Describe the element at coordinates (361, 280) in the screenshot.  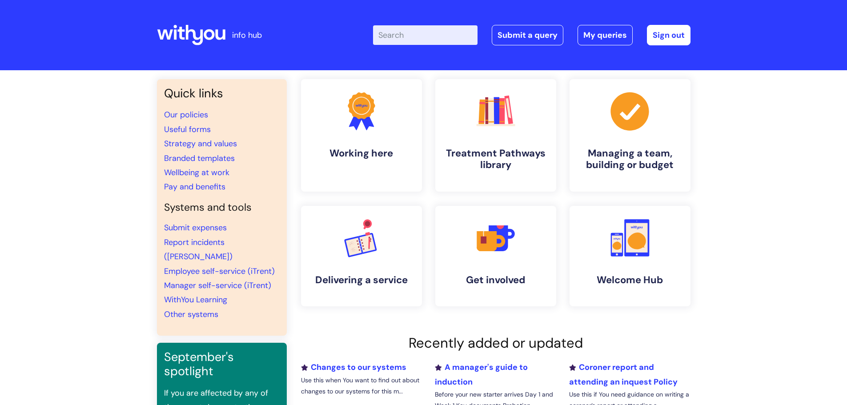
I see `h4: Delivering a service` at that location.